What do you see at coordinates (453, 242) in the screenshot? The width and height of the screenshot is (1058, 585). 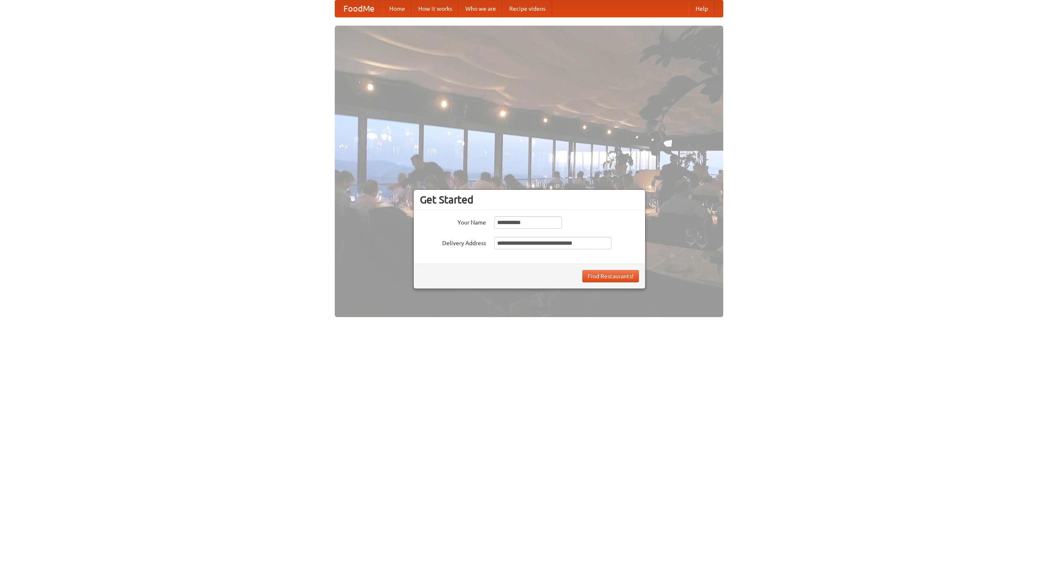 I see `label: Delivery Address` at bounding box center [453, 242].